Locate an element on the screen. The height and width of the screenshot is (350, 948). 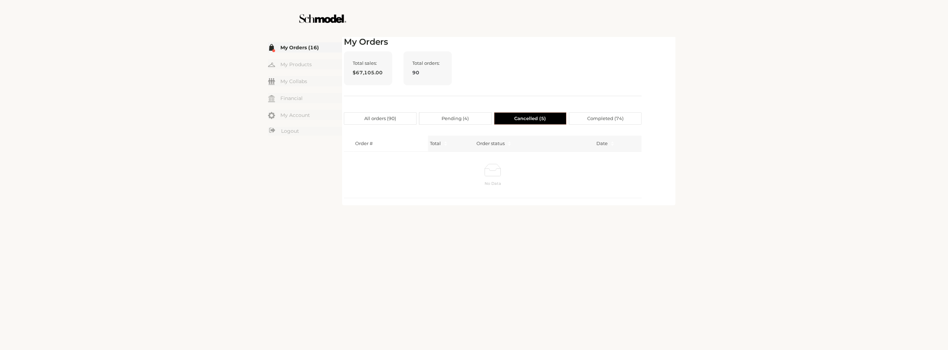
p: No Data is located at coordinates (492, 184).